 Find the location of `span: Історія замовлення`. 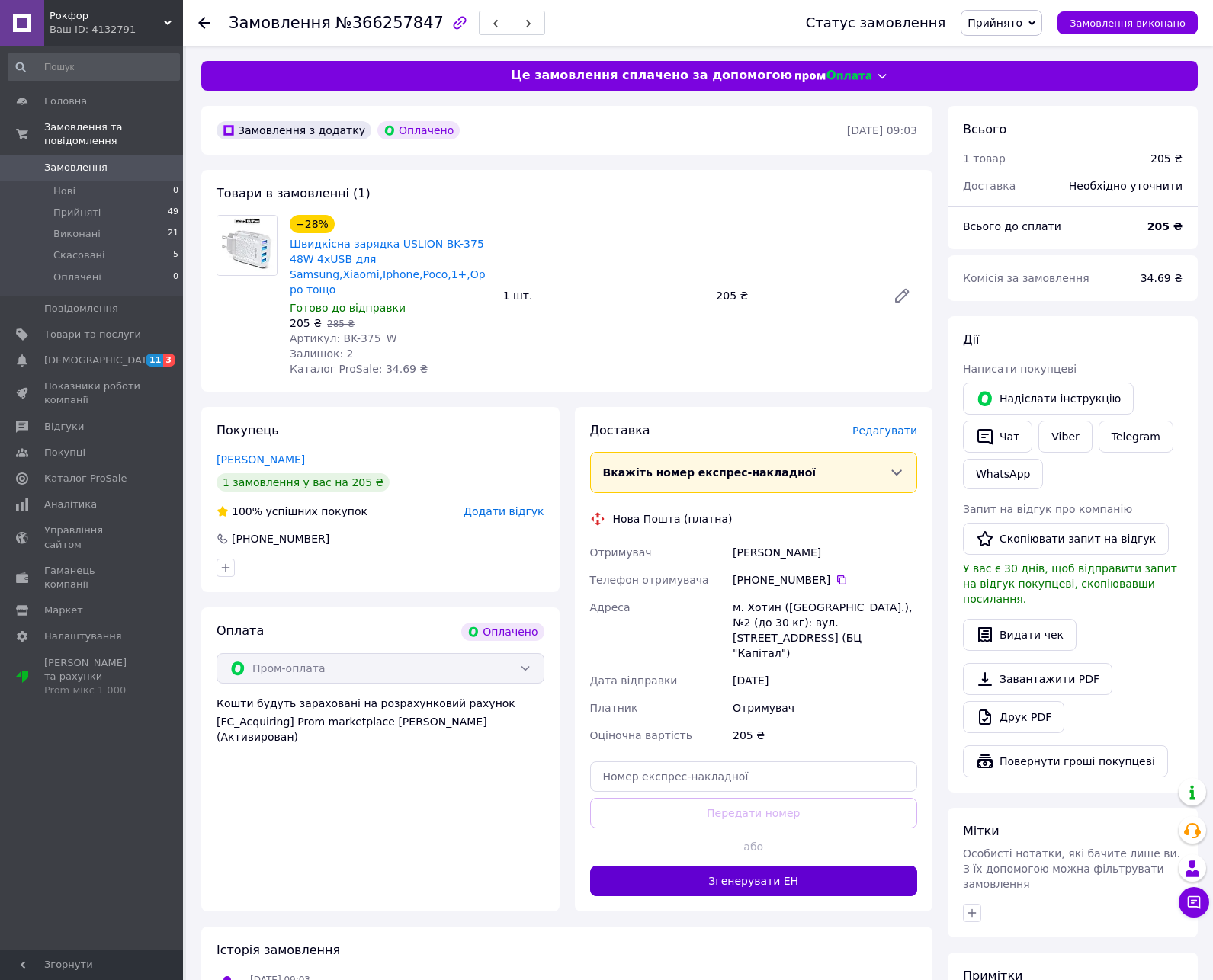

span: Історія замовлення is located at coordinates (278, 949).